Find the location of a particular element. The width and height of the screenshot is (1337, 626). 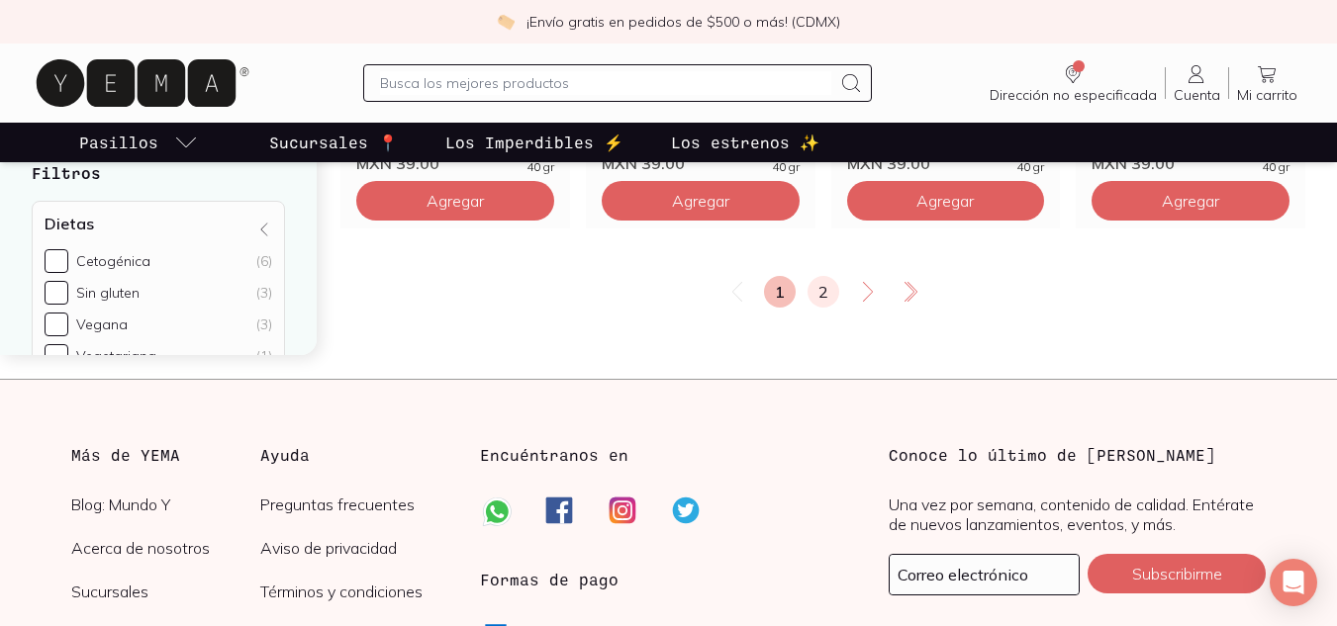

div: Dietas is located at coordinates (158, 295).